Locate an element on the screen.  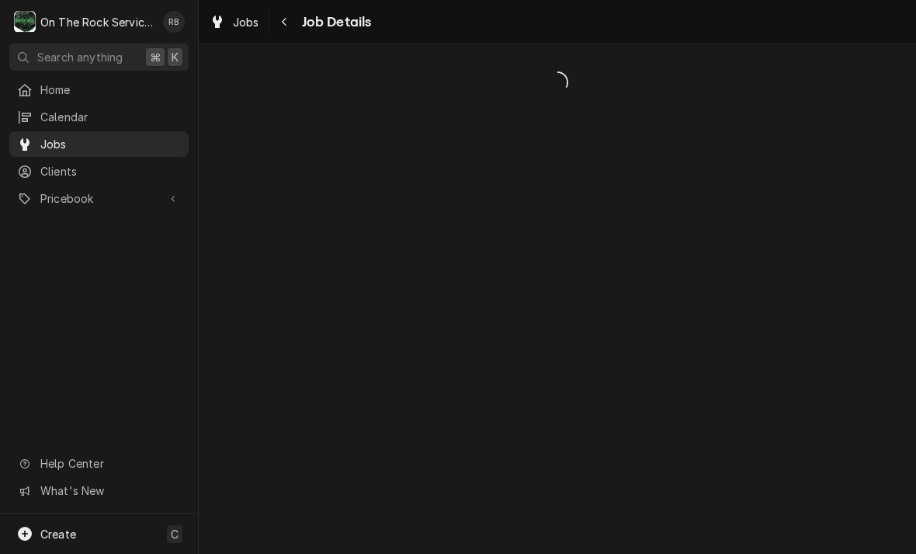
a: Go to Pricebook is located at coordinates (99, 198).